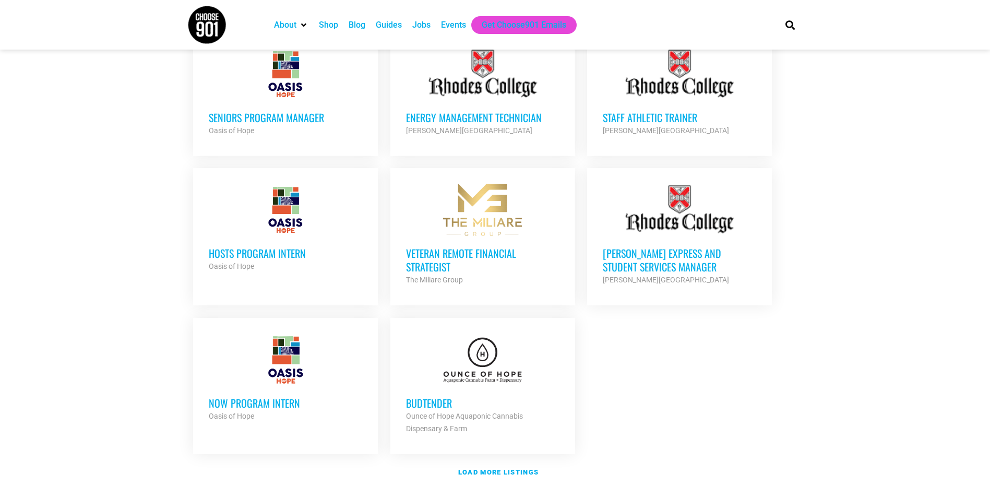 Image resolution: width=990 pixels, height=498 pixels. What do you see at coordinates (328, 25) in the screenshot?
I see `a: Shop` at bounding box center [328, 25].